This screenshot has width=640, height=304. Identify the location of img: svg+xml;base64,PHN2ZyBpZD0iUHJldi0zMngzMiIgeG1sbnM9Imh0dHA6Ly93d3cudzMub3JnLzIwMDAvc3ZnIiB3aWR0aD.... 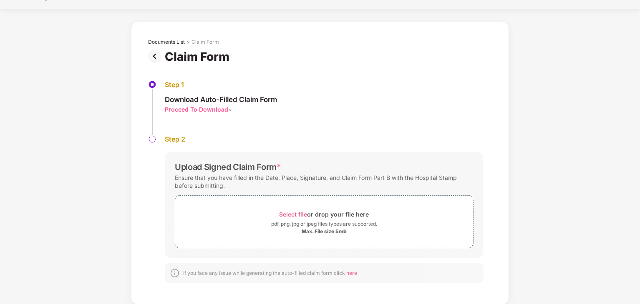
(156, 56).